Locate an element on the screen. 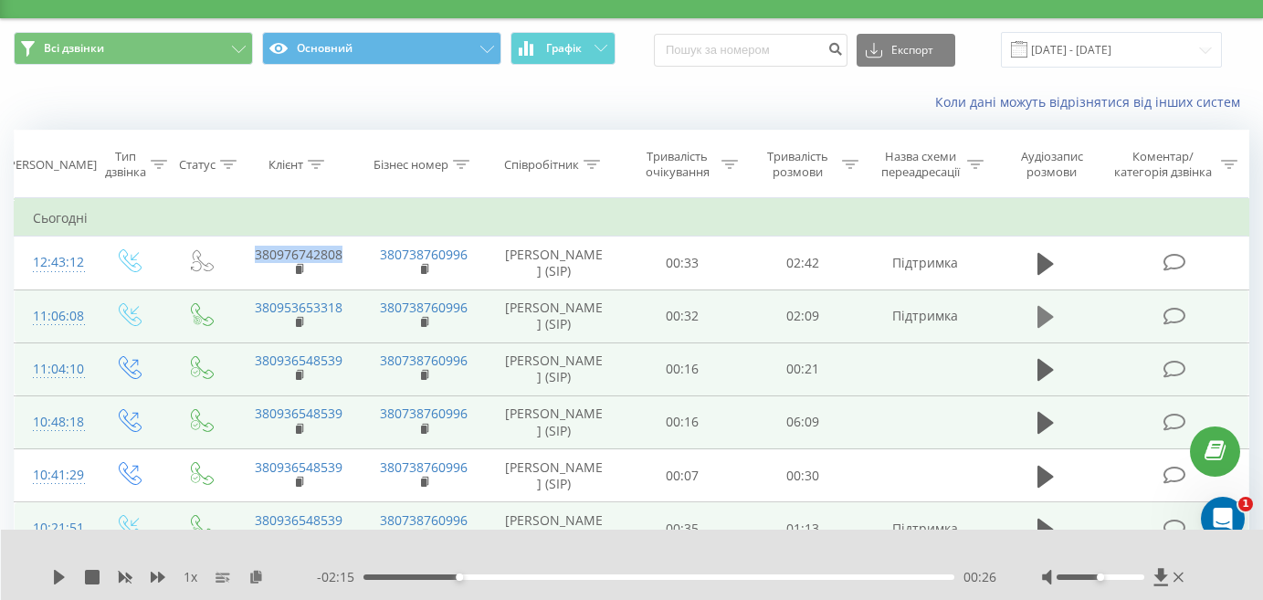 The width and height of the screenshot is (1263, 600). td: Сьогодні is located at coordinates (632, 218).